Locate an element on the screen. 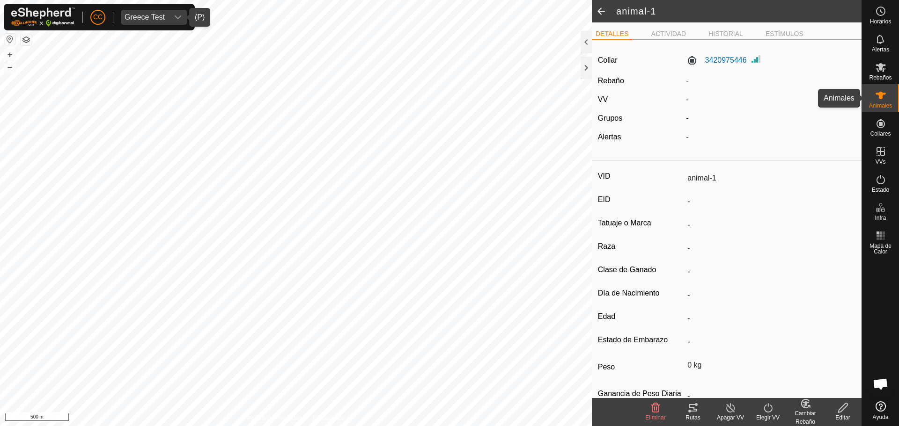 This screenshot has height=426, width=899. span: Animales is located at coordinates (880, 106).